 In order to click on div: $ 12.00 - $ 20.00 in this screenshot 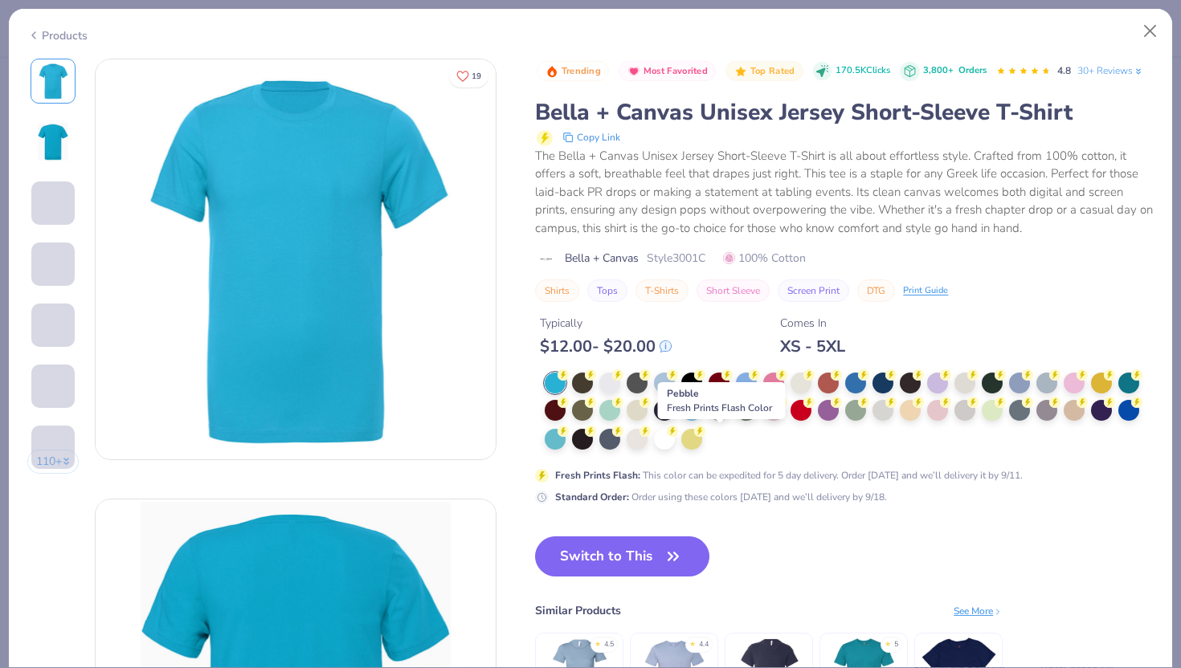, I will do `click(606, 346)`.